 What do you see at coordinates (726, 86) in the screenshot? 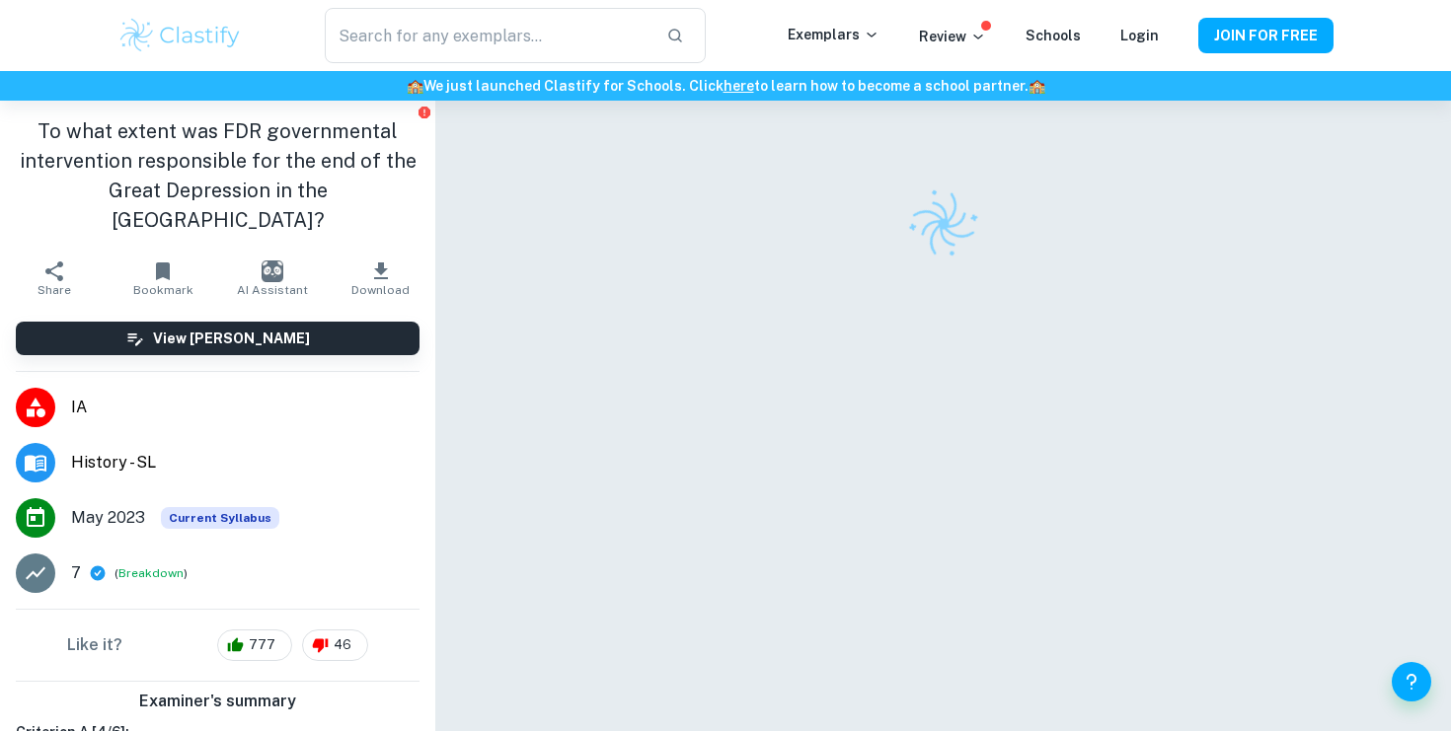
I see `h6: We just launched Clastify for Schools. Click to learn how to become a school partner.` at bounding box center [726, 86].